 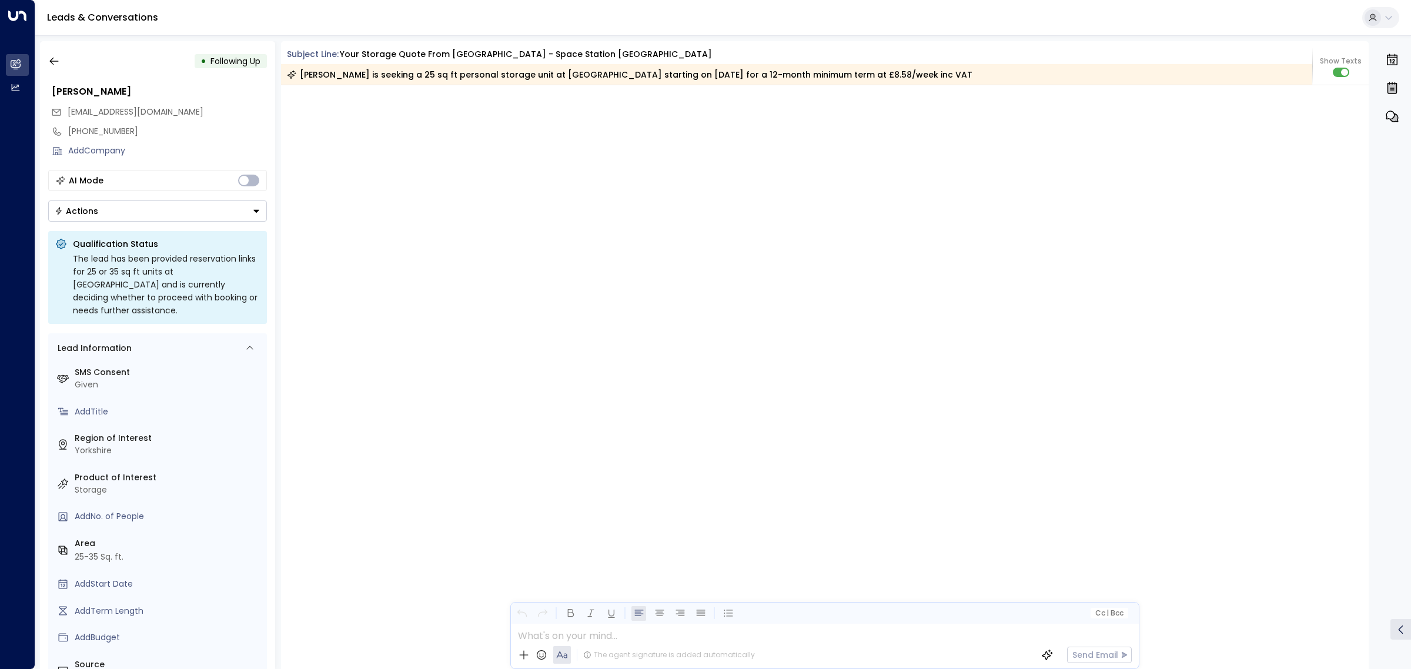 What do you see at coordinates (158, 211) in the screenshot?
I see `div: Button group with a nested menu` at bounding box center [158, 211].